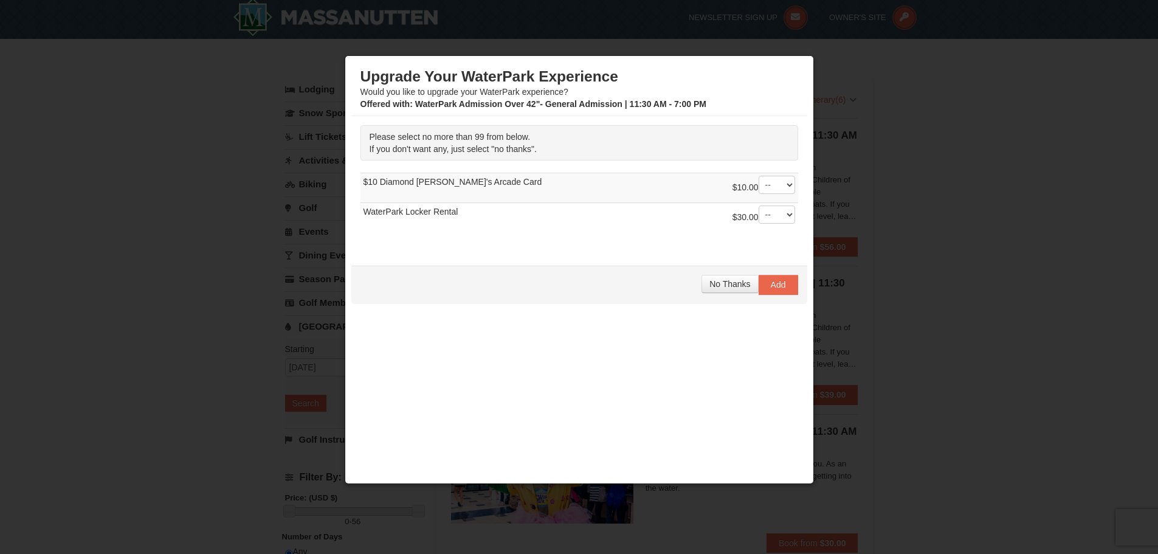  Describe the element at coordinates (730, 284) in the screenshot. I see `span: No Thanks` at that location.